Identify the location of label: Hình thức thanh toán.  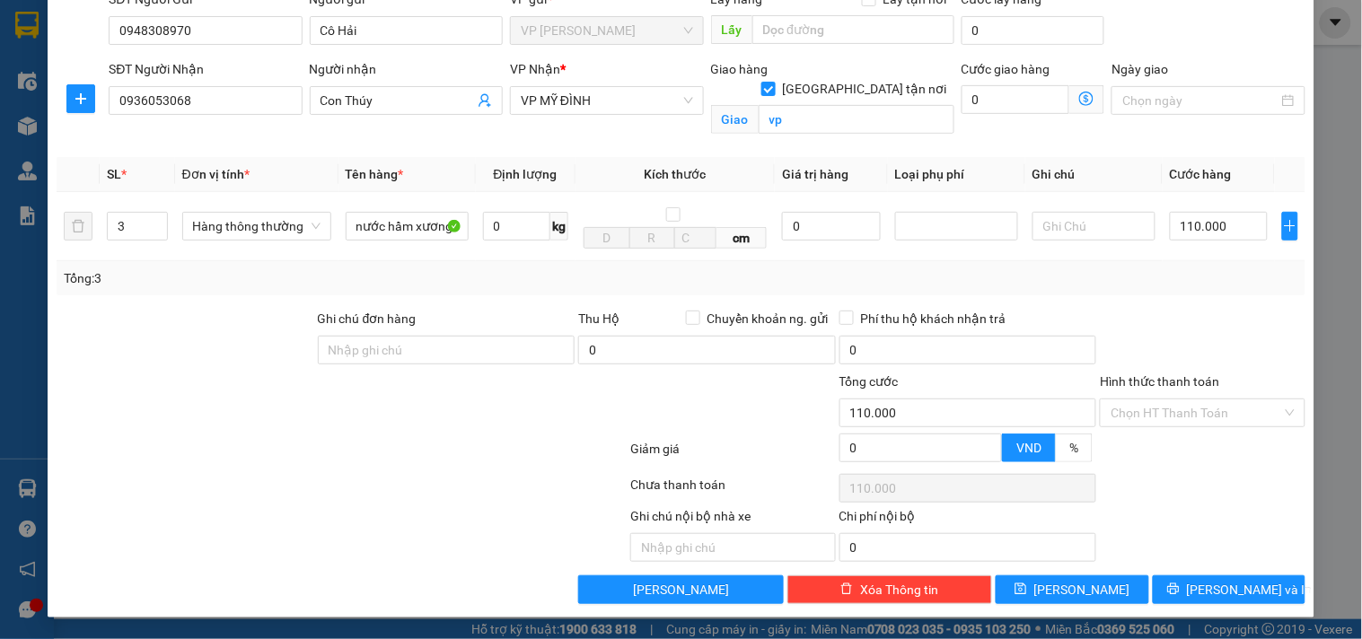
(1159, 382).